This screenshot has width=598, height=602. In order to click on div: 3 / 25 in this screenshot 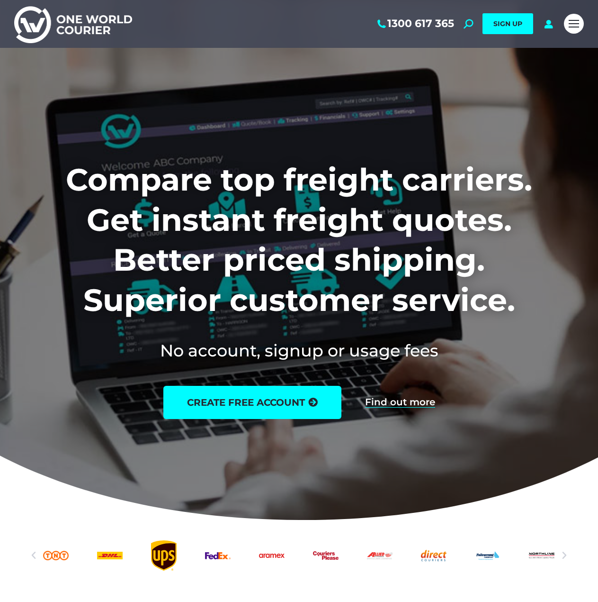, I will do `click(110, 555)`.